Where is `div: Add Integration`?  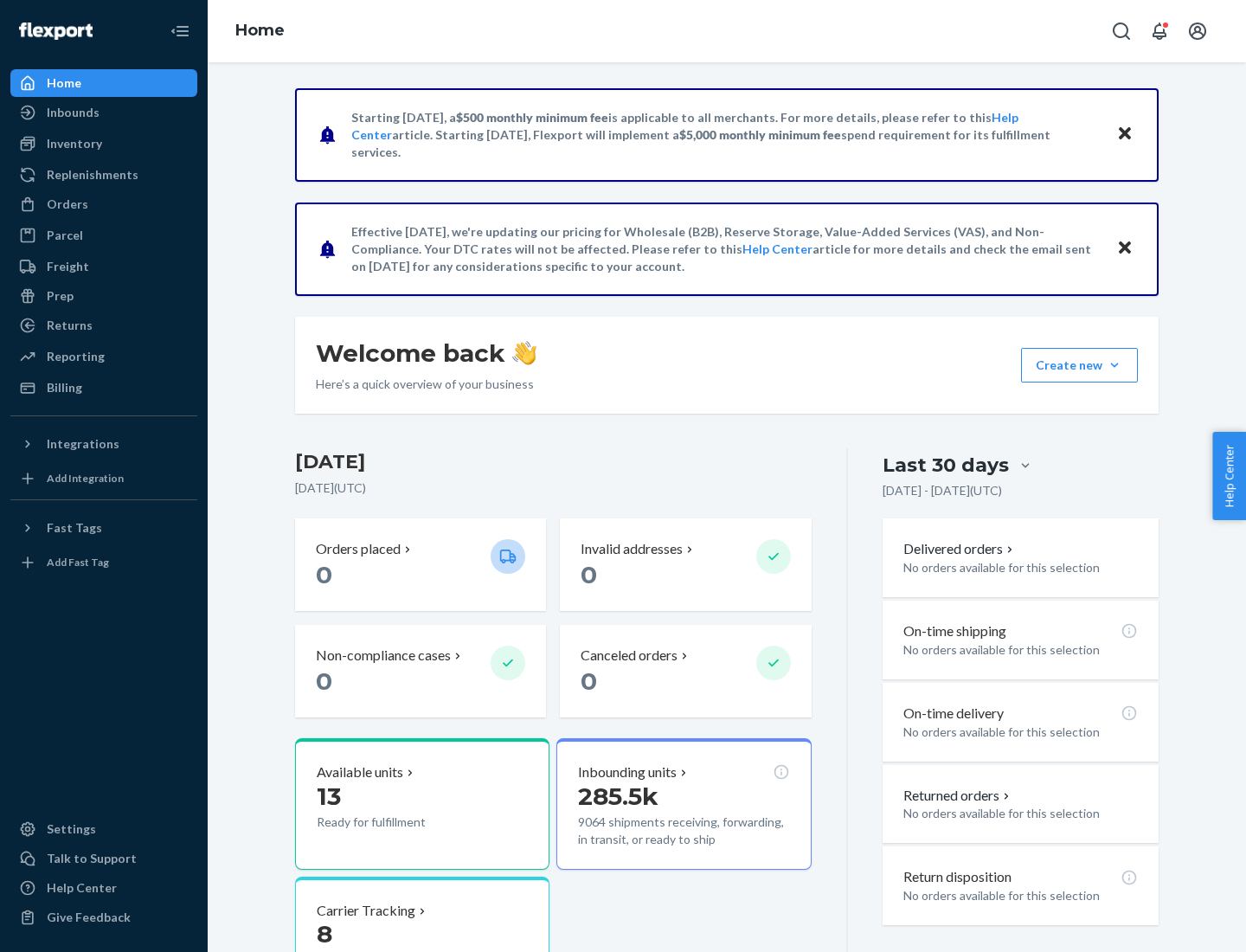
div: Add Integration is located at coordinates (85, 478).